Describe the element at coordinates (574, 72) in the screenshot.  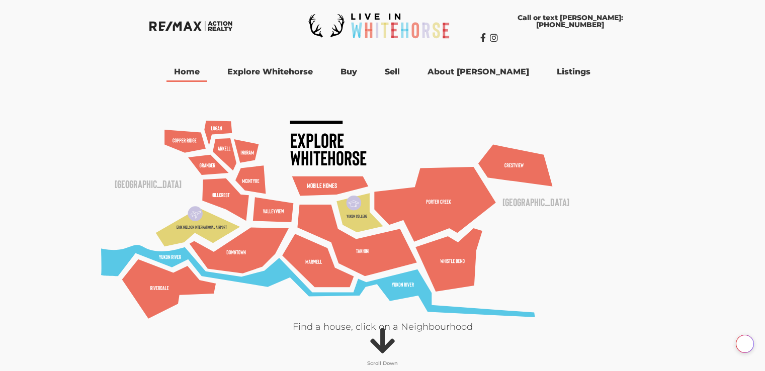
I see `a: Listings` at that location.